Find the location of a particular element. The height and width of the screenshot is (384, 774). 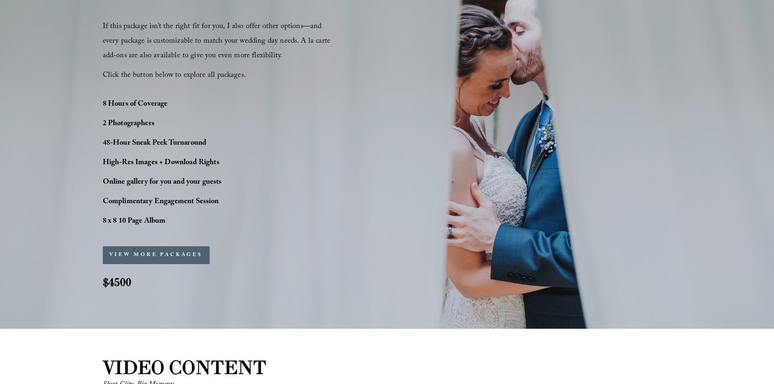

strong: High-Res Images + Download Rights is located at coordinates (161, 163).